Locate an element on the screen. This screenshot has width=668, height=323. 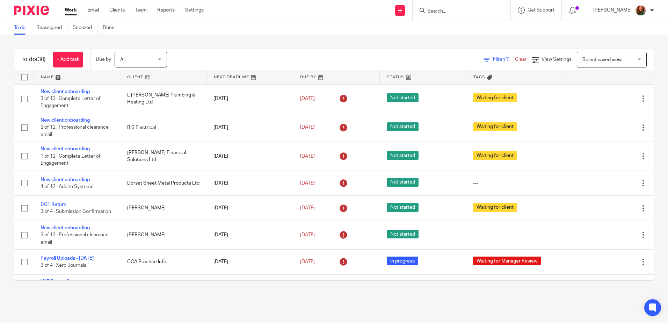
span: Filter is located at coordinates (504, 59).